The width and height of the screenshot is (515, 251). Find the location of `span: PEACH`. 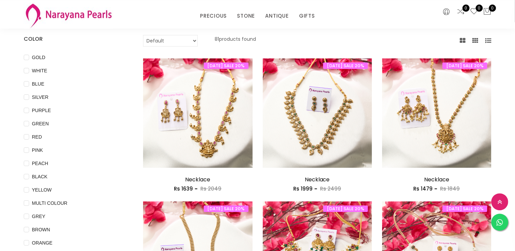

span: PEACH is located at coordinates (40, 163).